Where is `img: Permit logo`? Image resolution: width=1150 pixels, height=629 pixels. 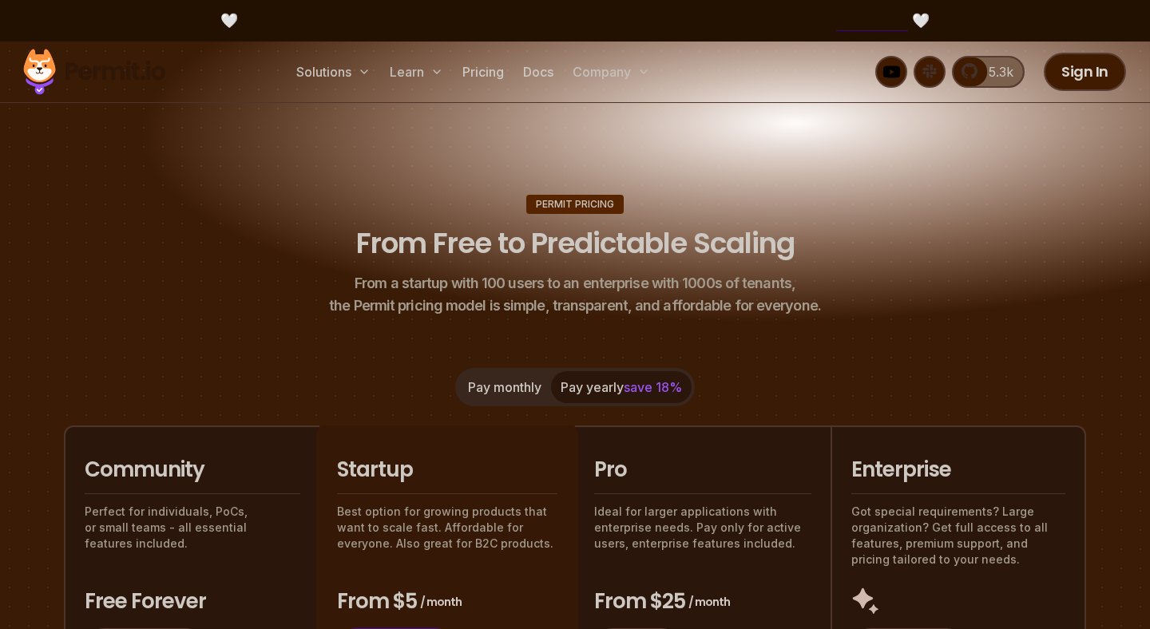 img: Permit logo is located at coordinates (94, 72).